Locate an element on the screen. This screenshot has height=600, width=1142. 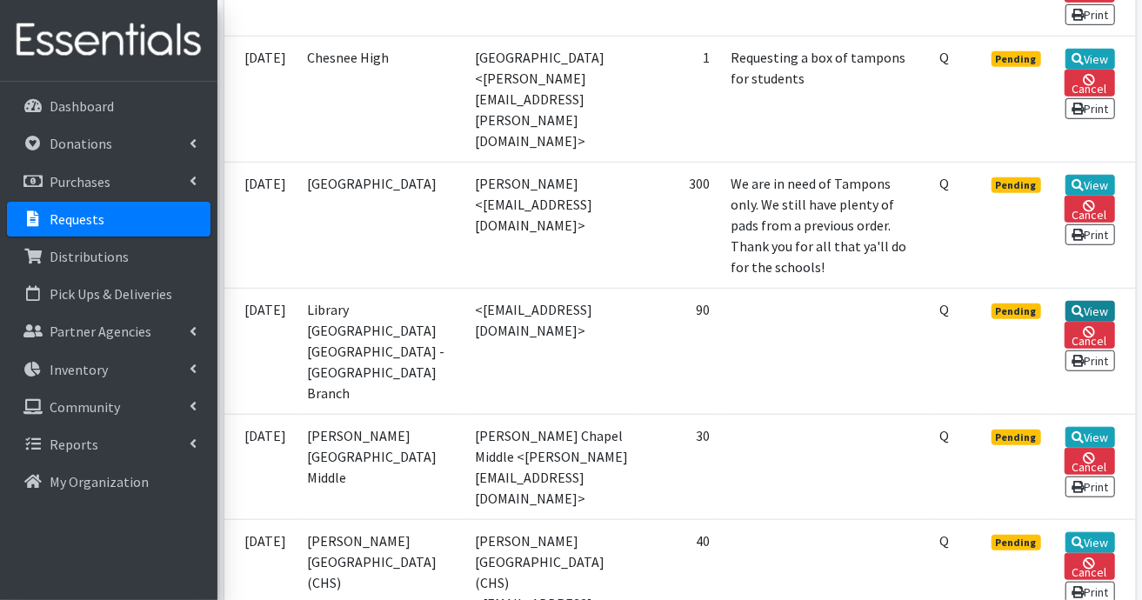
p: Requests is located at coordinates (77, 219).